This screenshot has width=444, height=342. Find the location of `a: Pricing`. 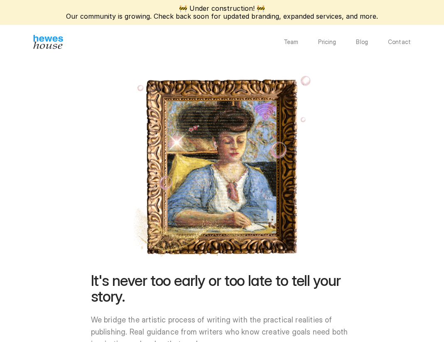

a: Pricing is located at coordinates (327, 42).